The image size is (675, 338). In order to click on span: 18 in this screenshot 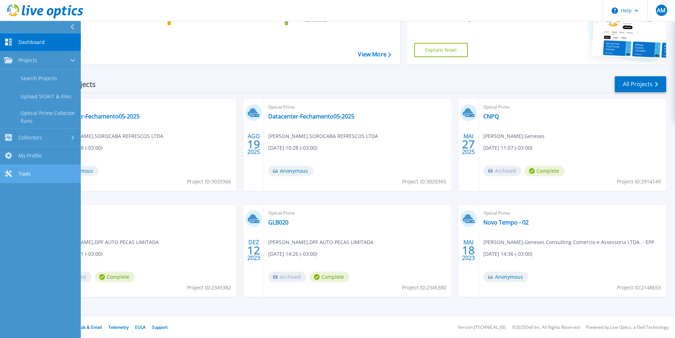, I will do `click(469, 250)`.